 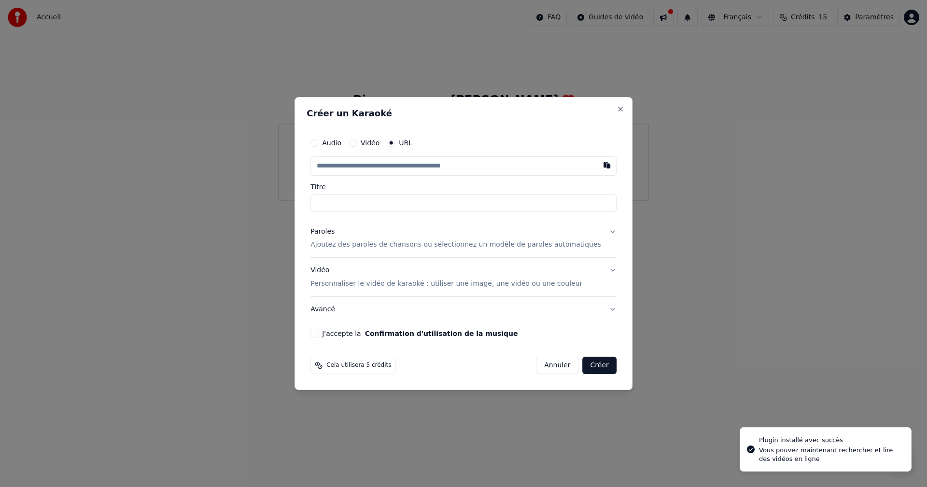 I want to click on label: Vidéo, so click(x=370, y=143).